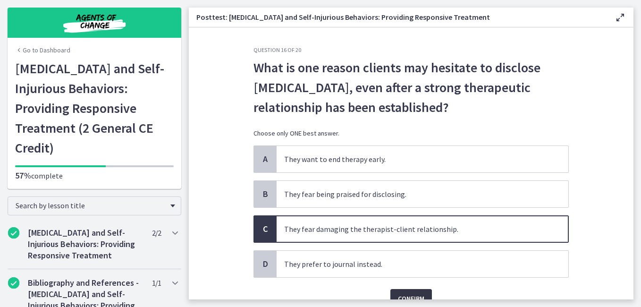 Image resolution: width=641 pixels, height=307 pixels. I want to click on span: Search by lesson title, so click(91, 205).